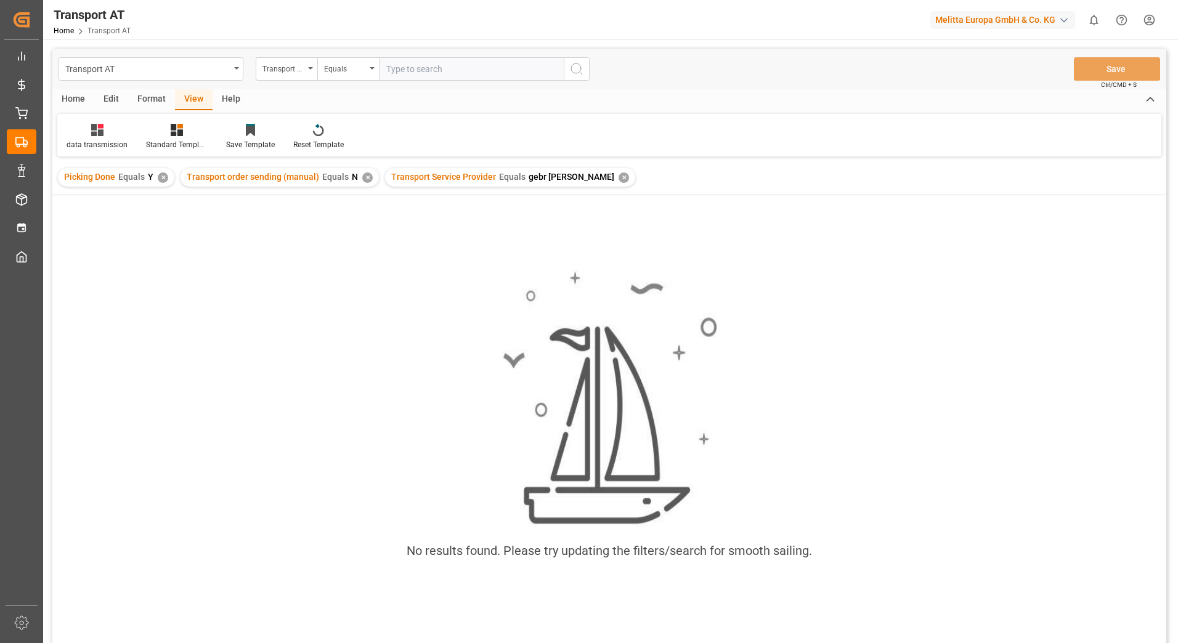  What do you see at coordinates (150, 177) in the screenshot?
I see `span: Y` at bounding box center [150, 177].